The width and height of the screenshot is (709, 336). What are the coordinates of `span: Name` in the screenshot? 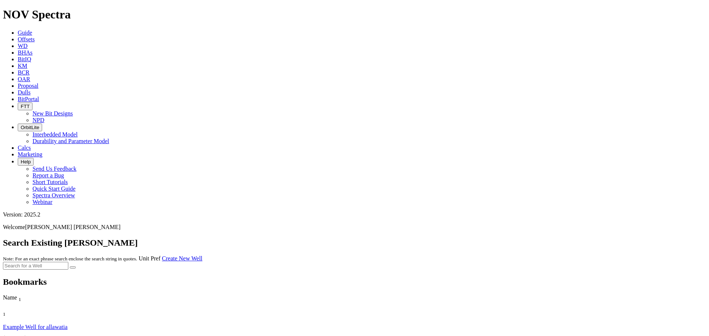 It's located at (10, 298).